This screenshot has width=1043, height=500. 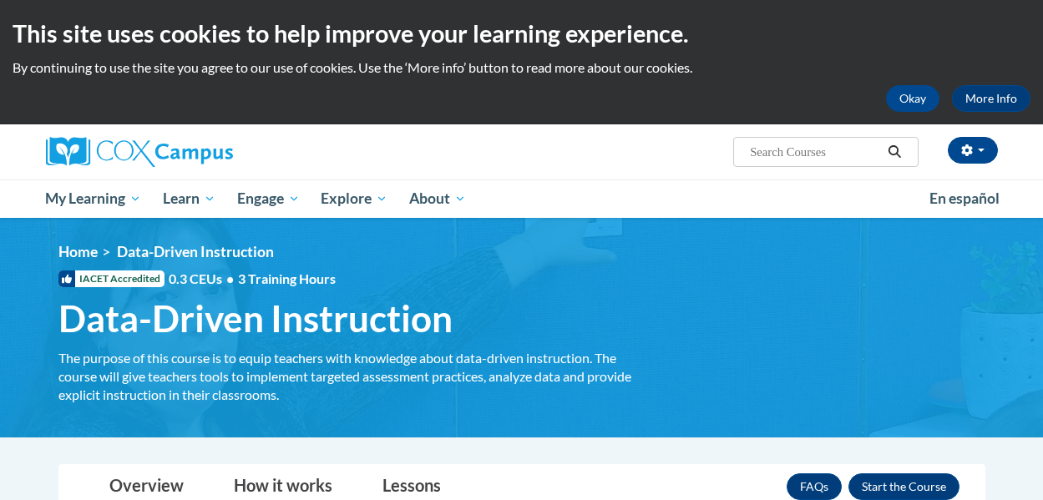 What do you see at coordinates (438, 199) in the screenshot?
I see `a: About` at bounding box center [438, 199].